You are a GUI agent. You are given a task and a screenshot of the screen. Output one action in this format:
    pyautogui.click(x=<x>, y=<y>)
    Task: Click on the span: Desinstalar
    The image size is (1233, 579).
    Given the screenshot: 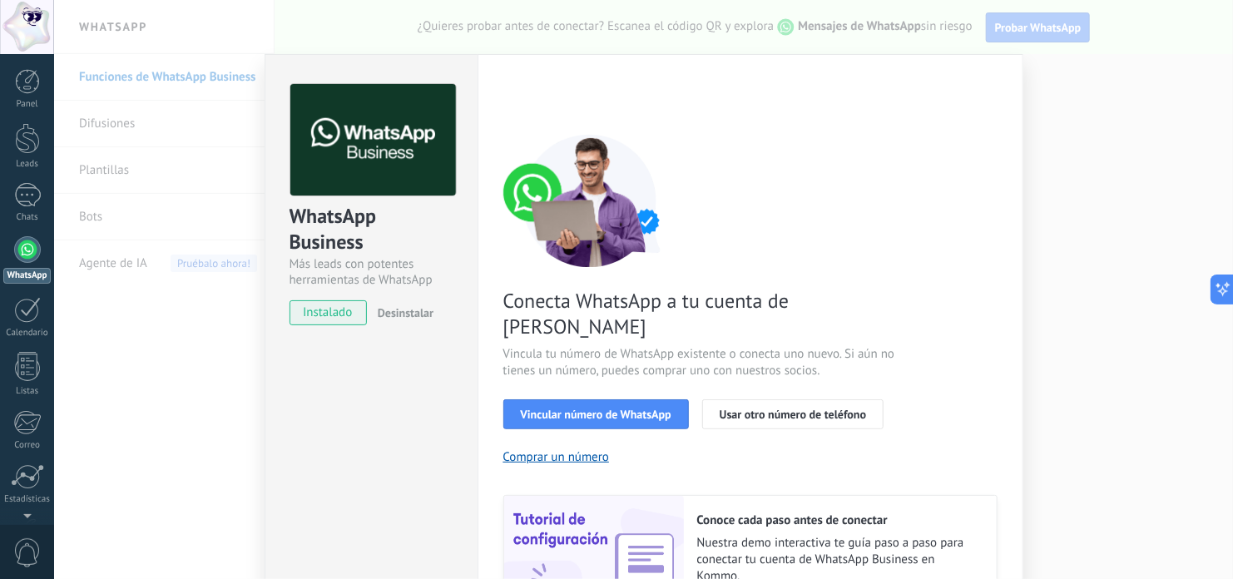 What is the action you would take?
    pyautogui.click(x=405, y=313)
    